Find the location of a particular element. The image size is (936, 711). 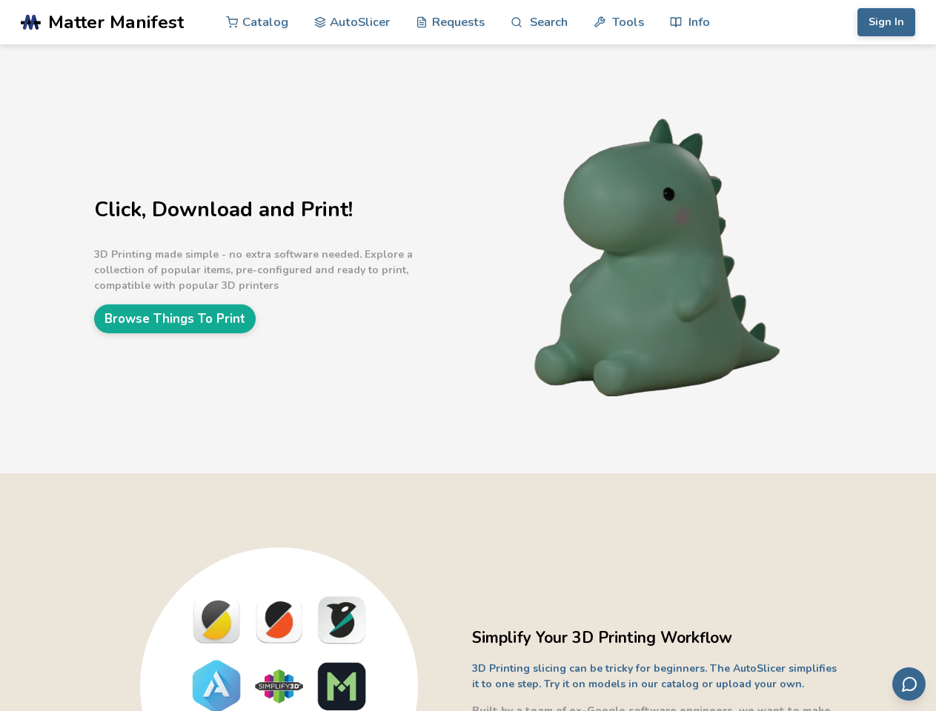

p: 3D Printing made simple - no extra software needed. Explore a collection of popular items, pre-co... is located at coordinates (279, 270).